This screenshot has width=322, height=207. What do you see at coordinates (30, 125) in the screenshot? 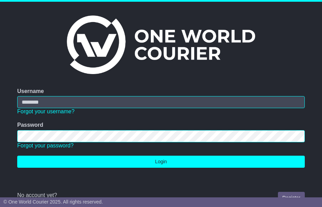
I see `label: Password` at bounding box center [30, 125].